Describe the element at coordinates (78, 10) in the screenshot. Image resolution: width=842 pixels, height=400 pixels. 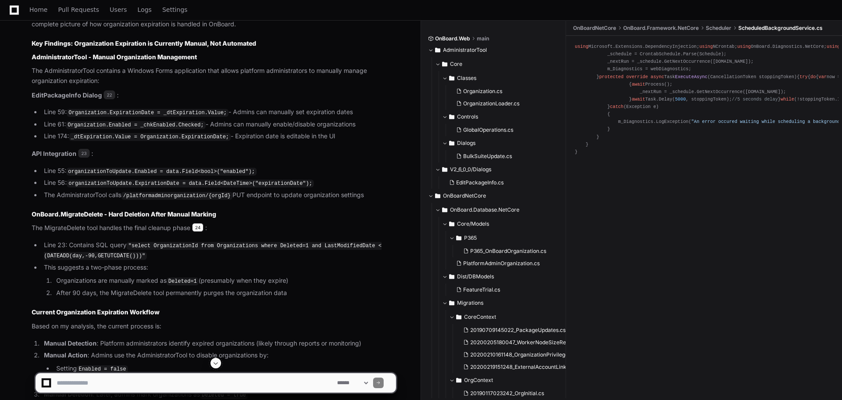
I see `span: Pull Requests` at that location.